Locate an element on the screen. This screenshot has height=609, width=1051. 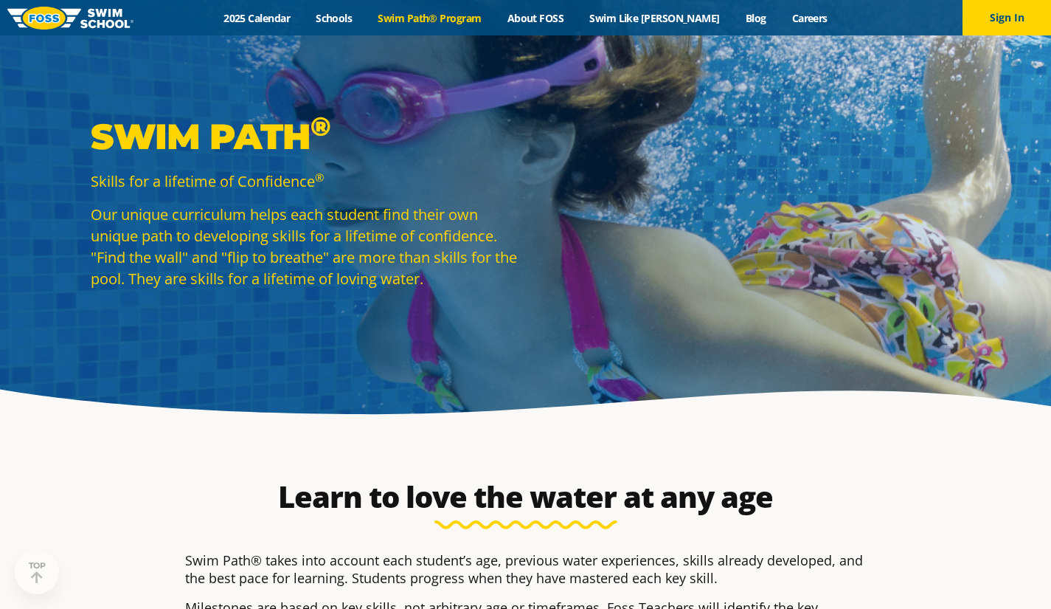
a: Careers is located at coordinates (809, 18).